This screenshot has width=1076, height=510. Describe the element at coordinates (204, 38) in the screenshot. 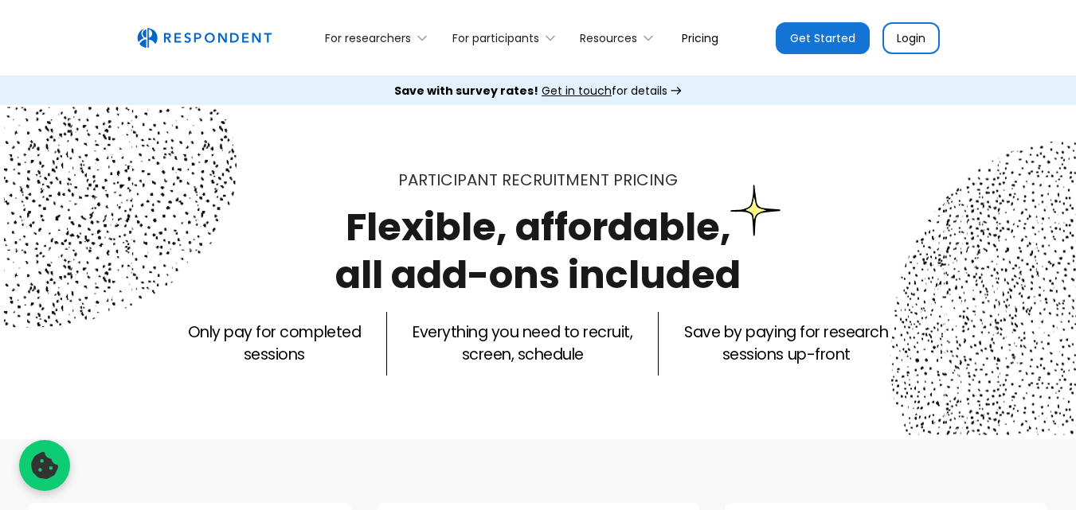

I see `img: Untitled UI logotext` at that location.